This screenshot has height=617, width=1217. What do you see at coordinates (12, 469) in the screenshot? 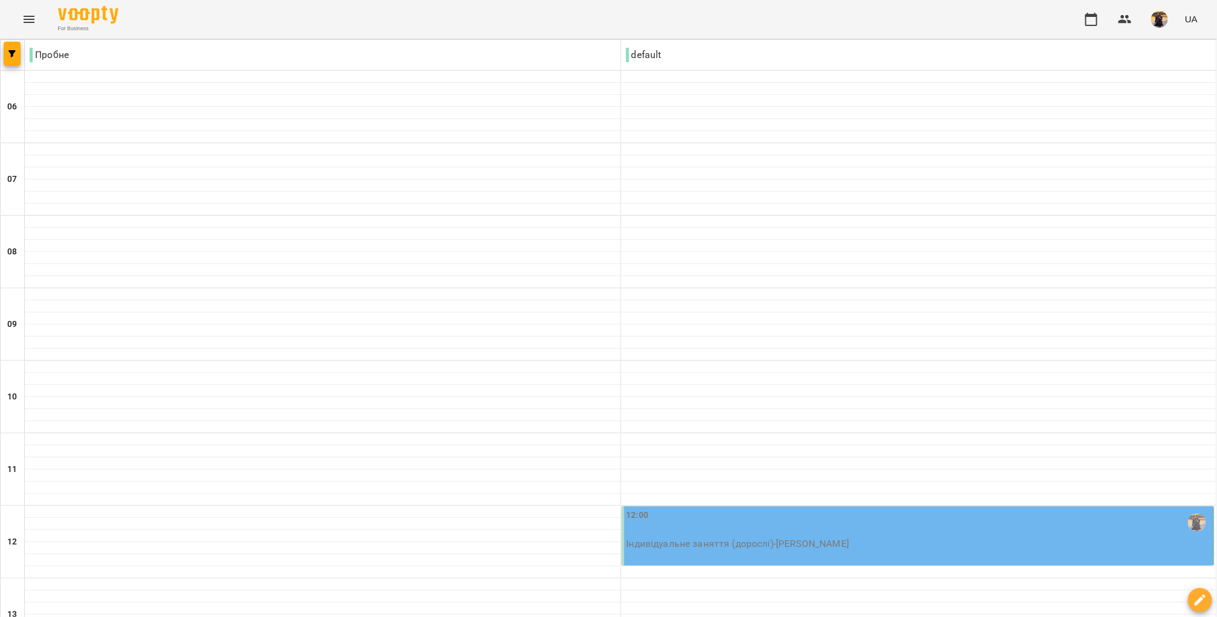
I see `h6: 11` at bounding box center [12, 469].